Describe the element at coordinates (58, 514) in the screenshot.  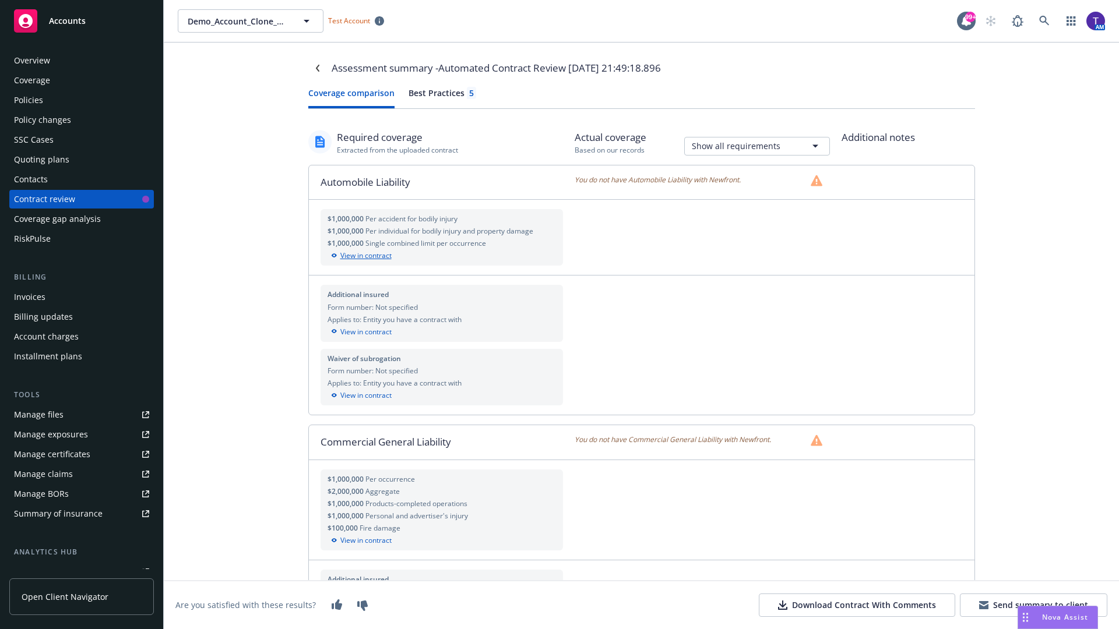
I see `div: Summary of insurance` at that location.